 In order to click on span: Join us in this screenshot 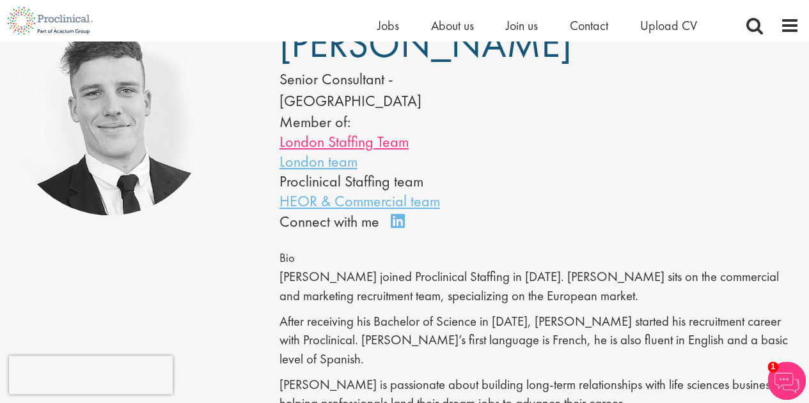, I will do `click(522, 26)`.